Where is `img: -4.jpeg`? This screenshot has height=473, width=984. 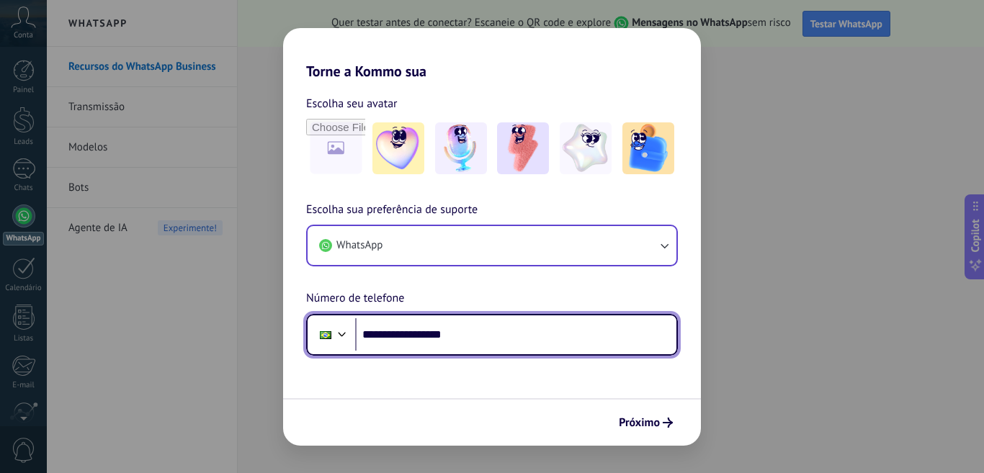 img: -4.jpeg is located at coordinates (586, 148).